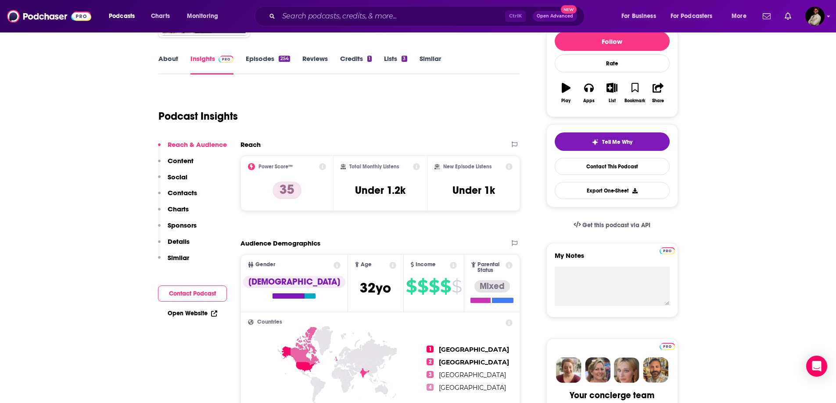 This screenshot has height=403, width=836. I want to click on img: Jules Profile, so click(627, 371).